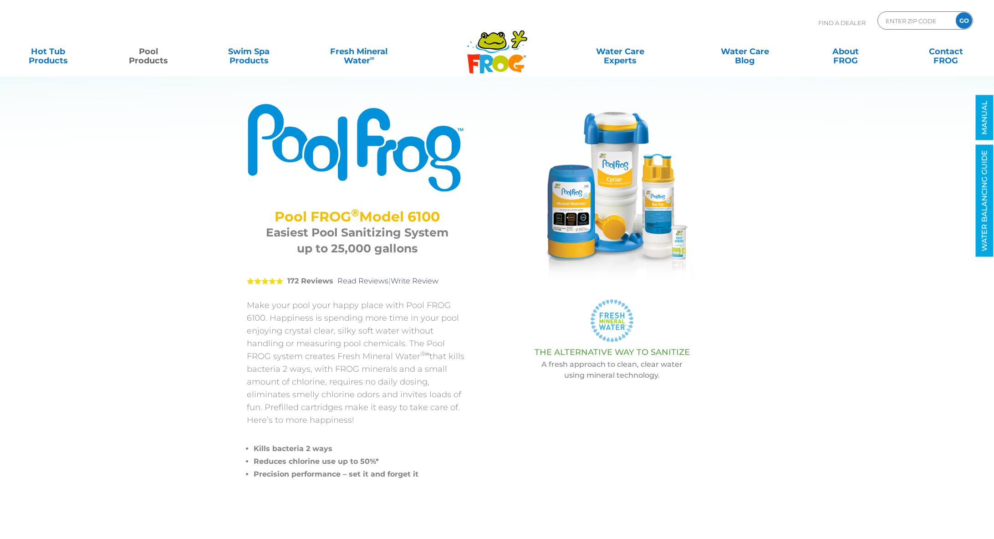 The width and height of the screenshot is (994, 539). What do you see at coordinates (985, 201) in the screenshot?
I see `a: WATER BALANCING GUIDE` at bounding box center [985, 201].